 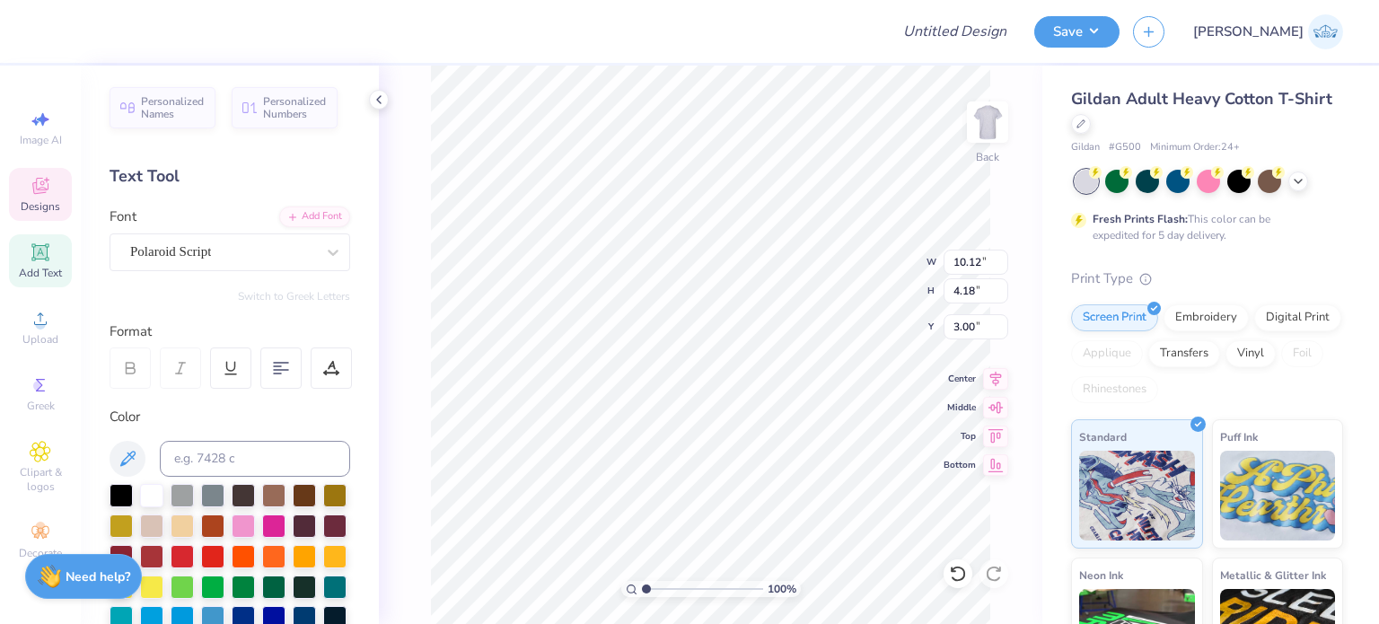 I want to click on span: Upload, so click(x=40, y=339).